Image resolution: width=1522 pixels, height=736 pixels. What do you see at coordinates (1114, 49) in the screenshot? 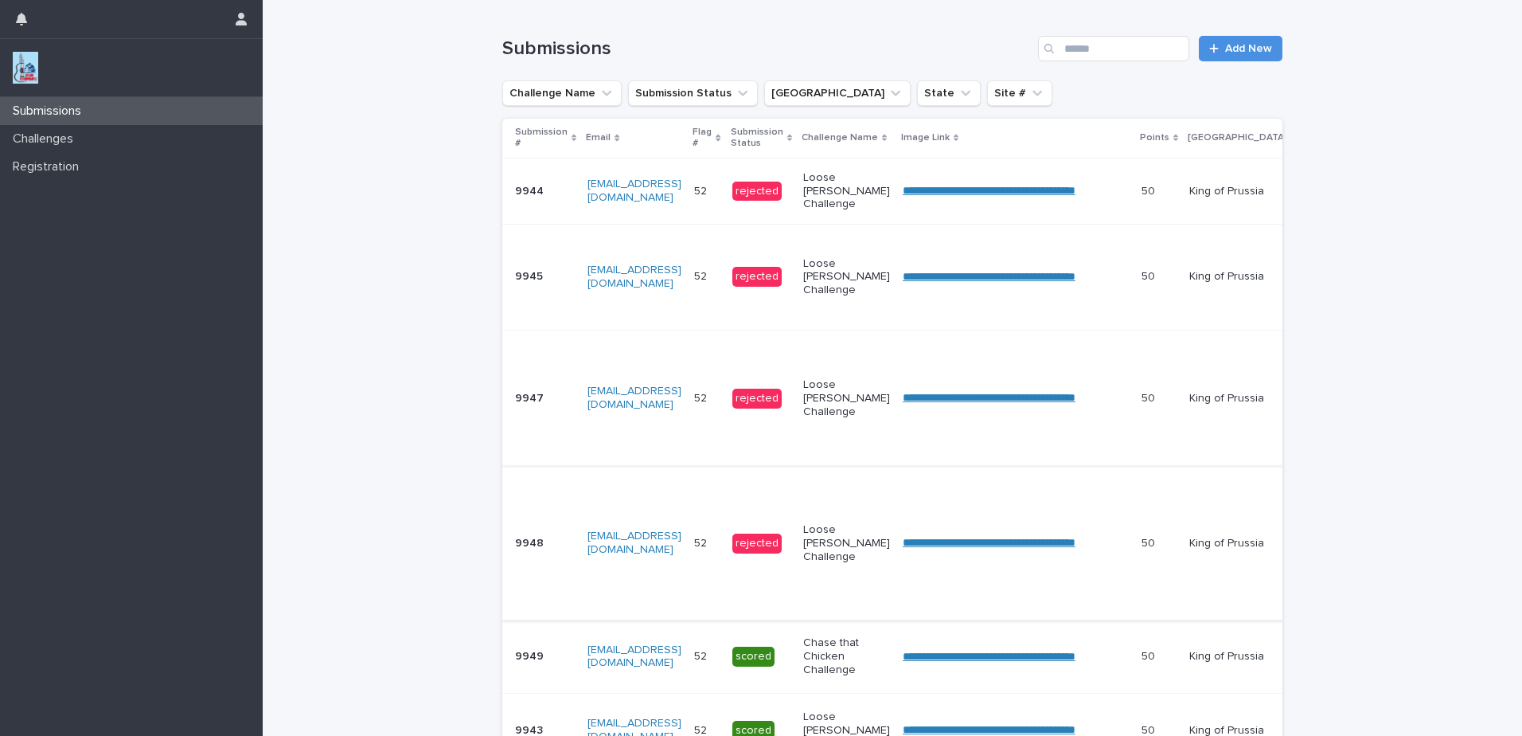
I see `input: Search` at bounding box center [1114, 49].